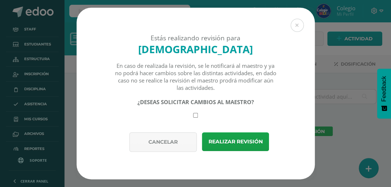 This screenshot has height=187, width=391. What do you see at coordinates (163, 142) in the screenshot?
I see `button: Cancelar` at bounding box center [163, 142].